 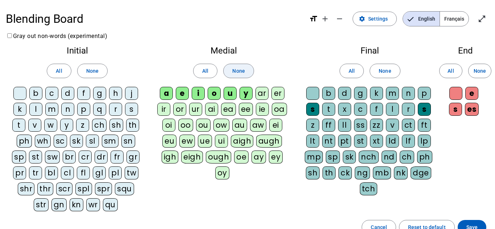 I want to click on div: oy, so click(x=222, y=173).